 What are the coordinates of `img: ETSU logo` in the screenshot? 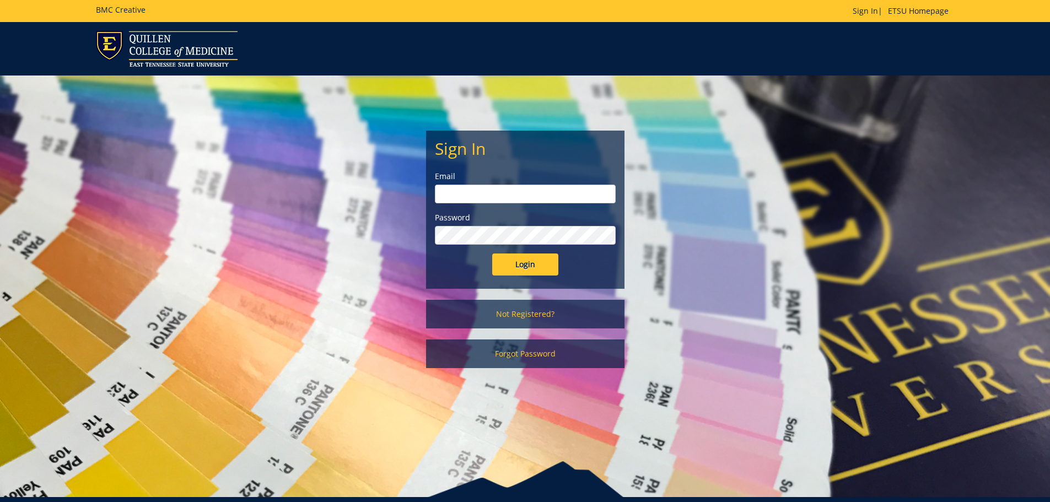 It's located at (166, 49).